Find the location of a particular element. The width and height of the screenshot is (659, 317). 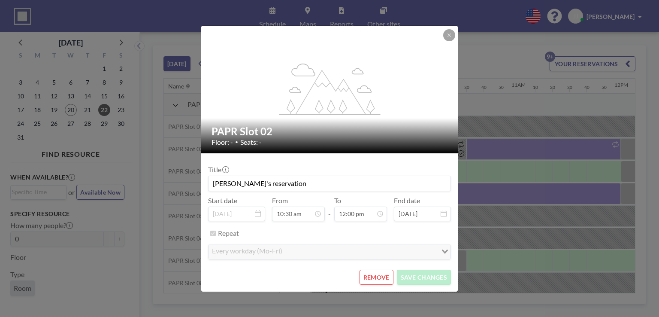

button: SAVE CHANGES is located at coordinates (424, 277).